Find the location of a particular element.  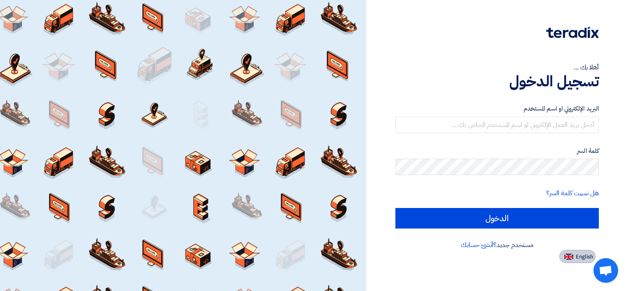

button: English is located at coordinates (578, 257).